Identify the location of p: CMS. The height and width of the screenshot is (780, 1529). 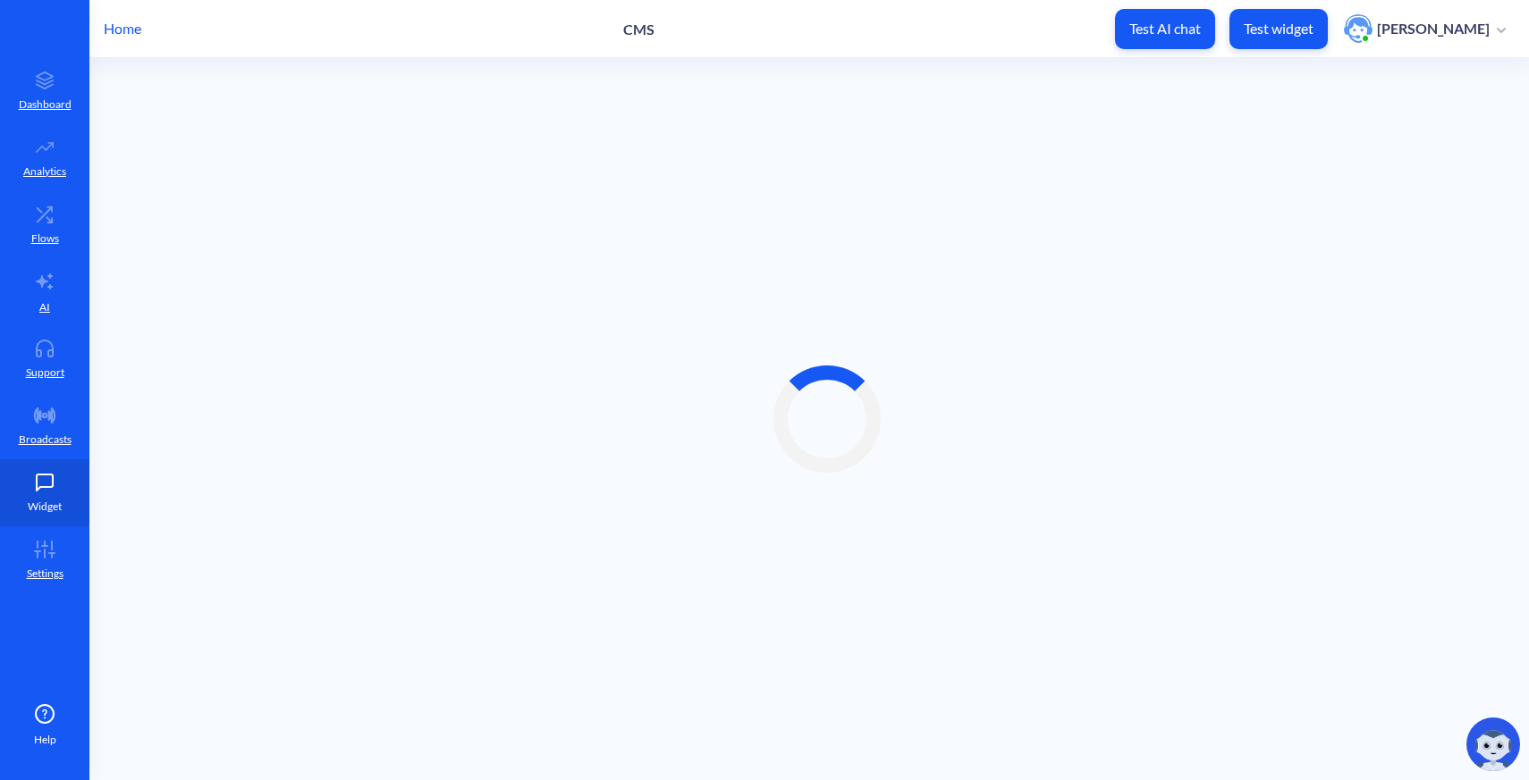
(638, 29).